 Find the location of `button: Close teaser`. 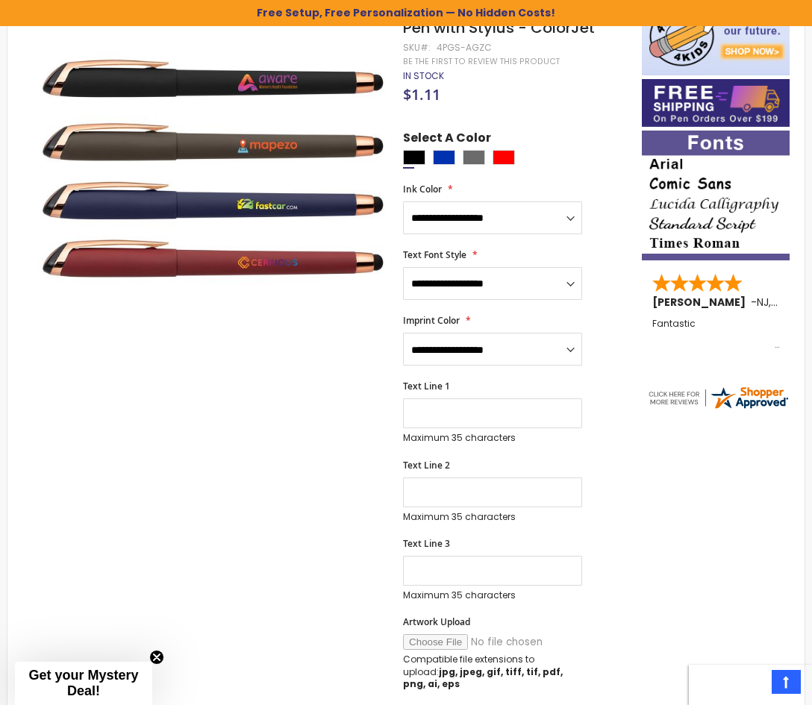

button: Close teaser is located at coordinates (157, 658).